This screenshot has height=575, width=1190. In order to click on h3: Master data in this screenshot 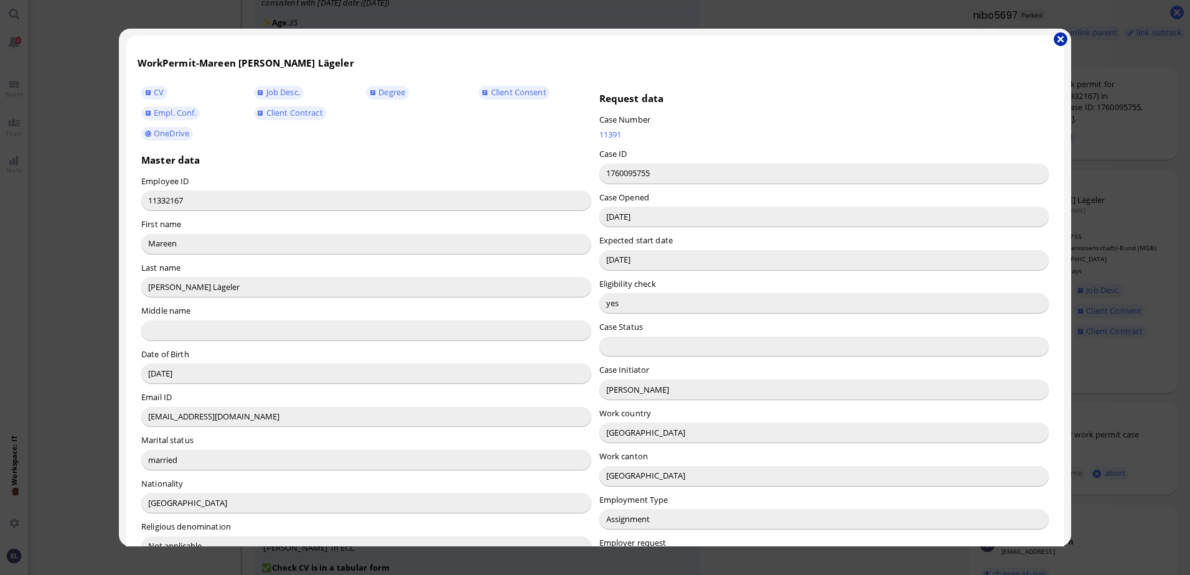, I will do `click(366, 160)`.